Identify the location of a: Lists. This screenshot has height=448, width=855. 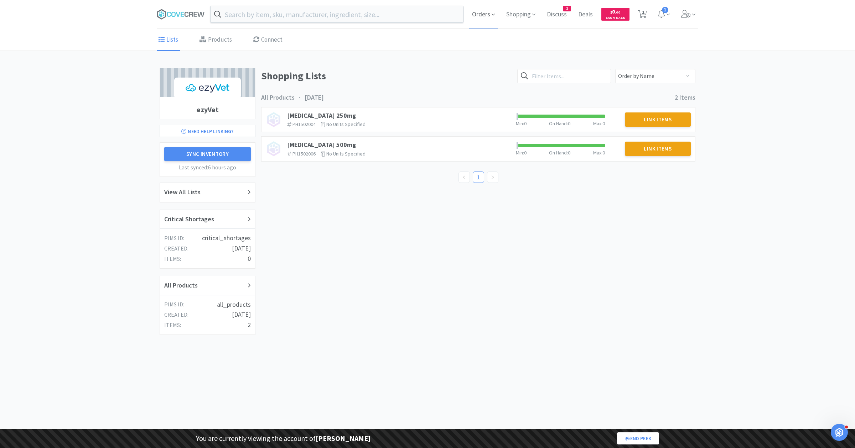
(168, 40).